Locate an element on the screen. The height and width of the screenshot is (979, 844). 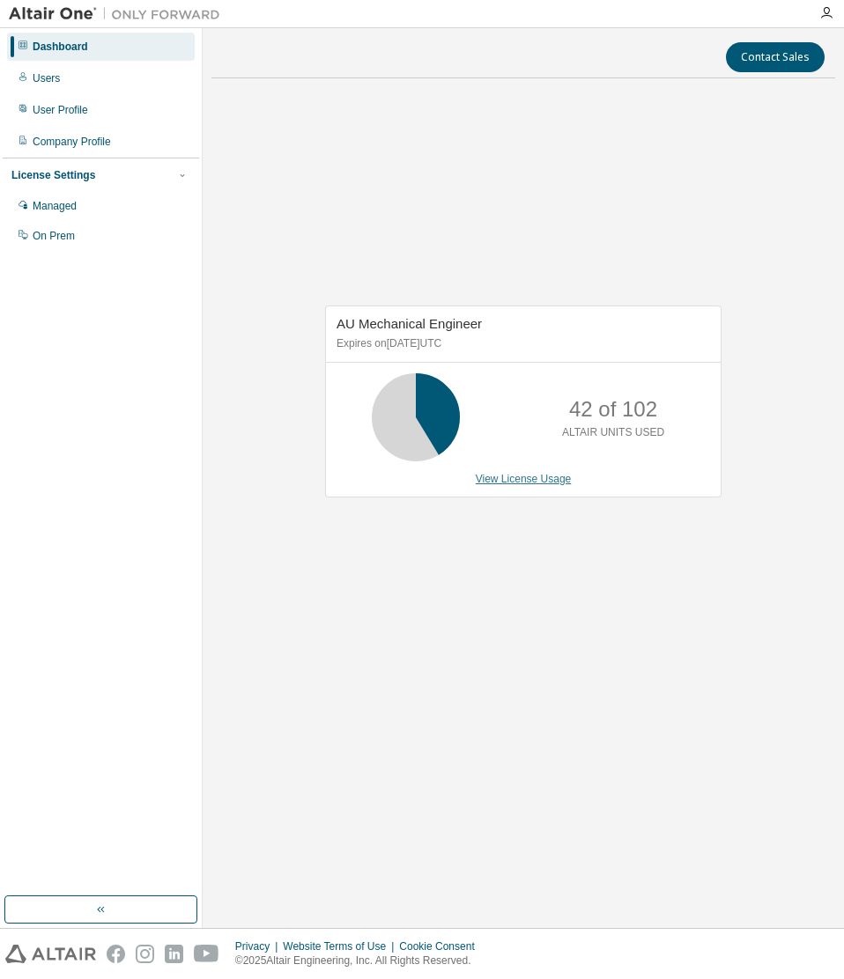
div: Managed is located at coordinates (55, 206).